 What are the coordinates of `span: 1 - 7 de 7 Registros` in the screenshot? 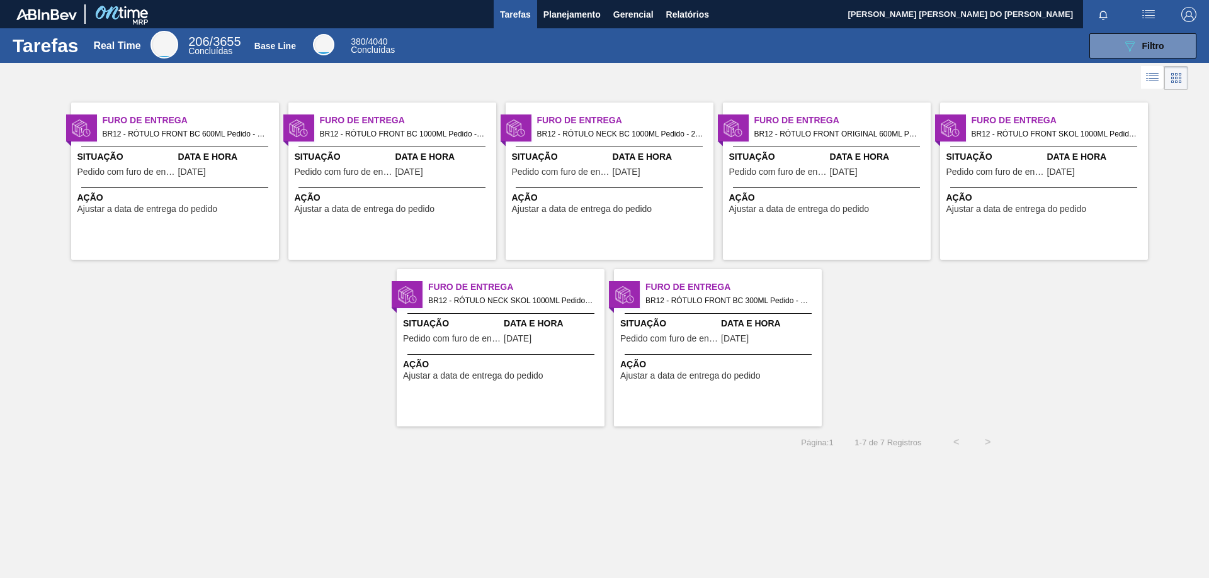 It's located at (887, 443).